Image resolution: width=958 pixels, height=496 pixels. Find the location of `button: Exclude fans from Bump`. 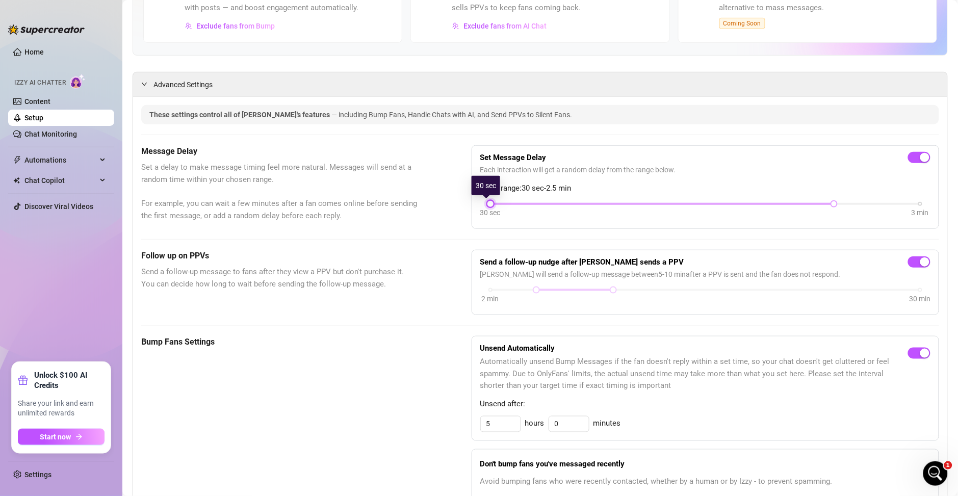

button: Exclude fans from Bump is located at coordinates (230, 26).